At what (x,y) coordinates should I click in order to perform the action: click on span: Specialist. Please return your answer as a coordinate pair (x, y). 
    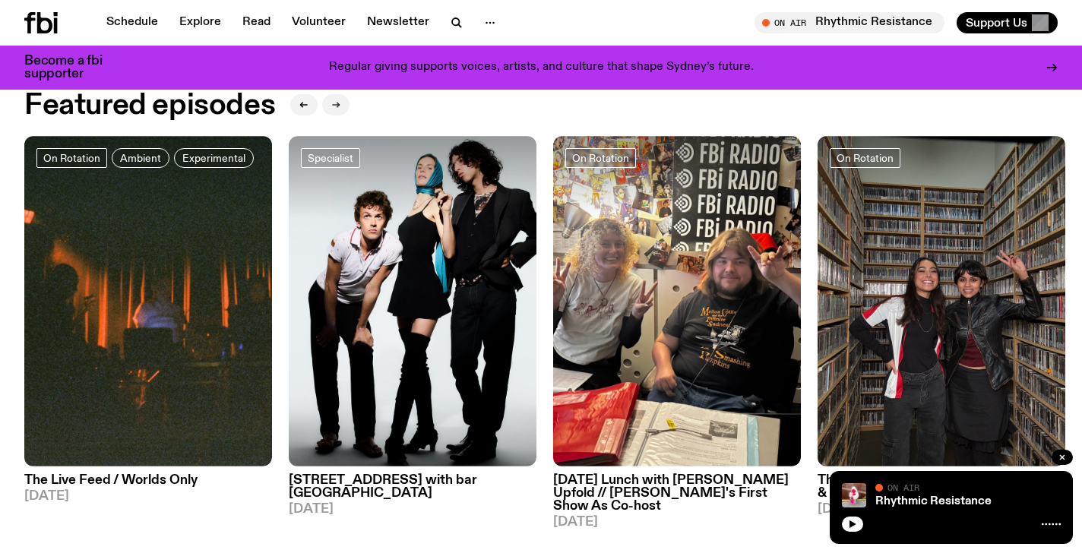
    Looking at the image, I should click on (330, 157).